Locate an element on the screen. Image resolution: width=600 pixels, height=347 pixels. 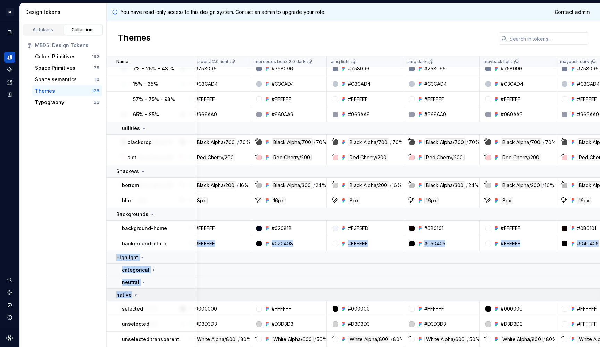
div: MBDS: Design Tokens is located at coordinates (67, 46).